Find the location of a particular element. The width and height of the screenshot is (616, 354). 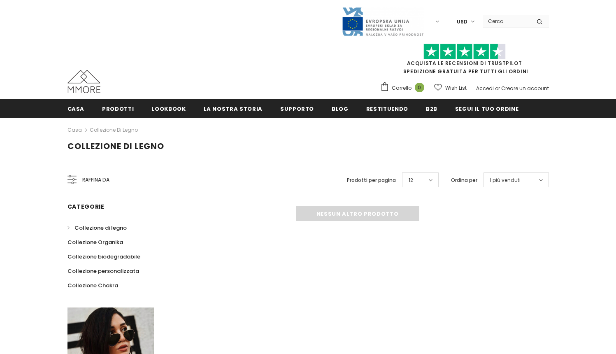

span: La nostra storia is located at coordinates (233, 109).